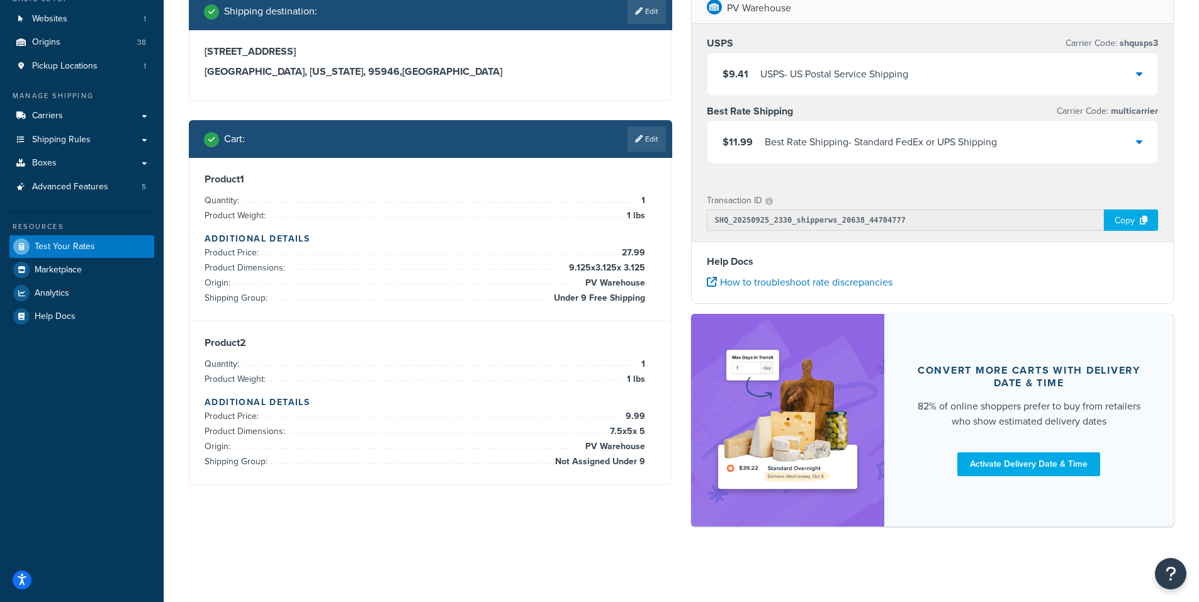 This screenshot has height=602, width=1199. What do you see at coordinates (82, 163) in the screenshot?
I see `li: Boxes` at bounding box center [82, 163].